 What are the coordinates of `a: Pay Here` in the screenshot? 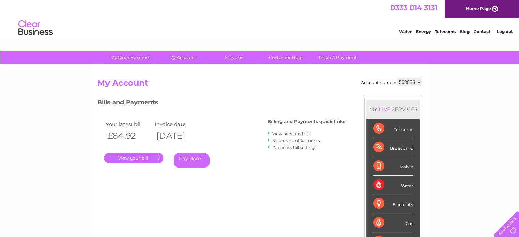 It's located at (191, 160).